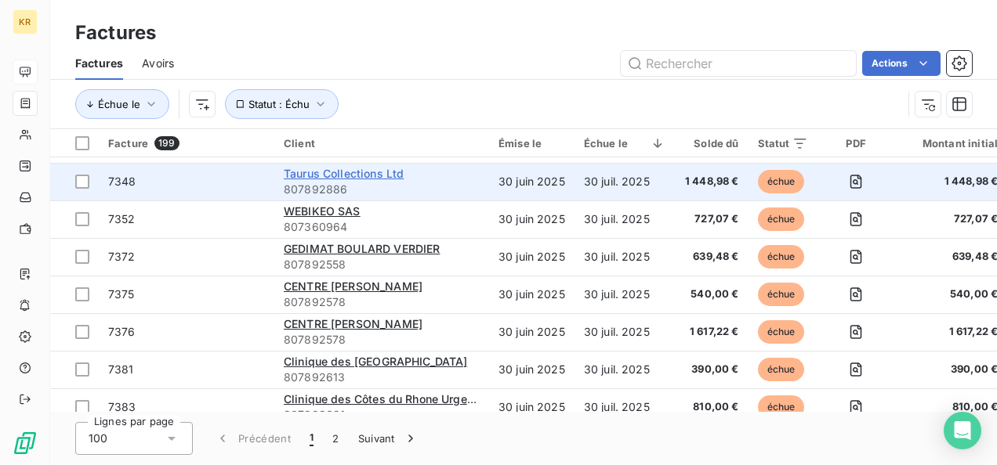  What do you see at coordinates (122, 181) in the screenshot?
I see `span: 7348` at bounding box center [122, 181].